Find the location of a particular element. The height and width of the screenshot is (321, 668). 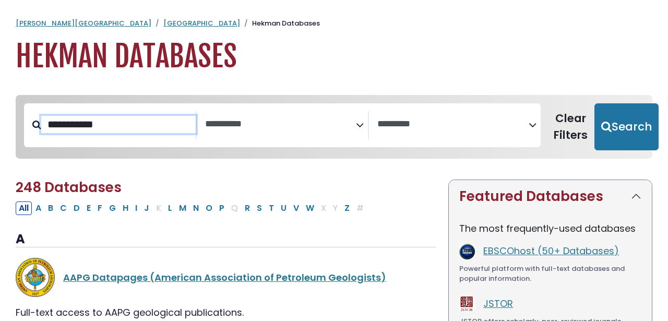

span: 248 Databases is located at coordinates (68, 187).